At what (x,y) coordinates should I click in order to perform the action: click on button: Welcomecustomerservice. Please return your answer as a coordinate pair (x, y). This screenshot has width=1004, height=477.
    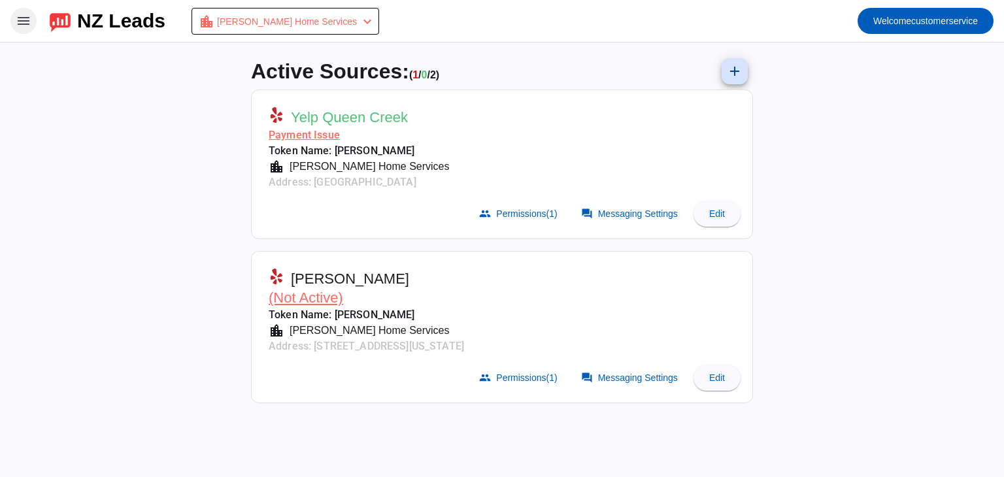
    Looking at the image, I should click on (925, 21).